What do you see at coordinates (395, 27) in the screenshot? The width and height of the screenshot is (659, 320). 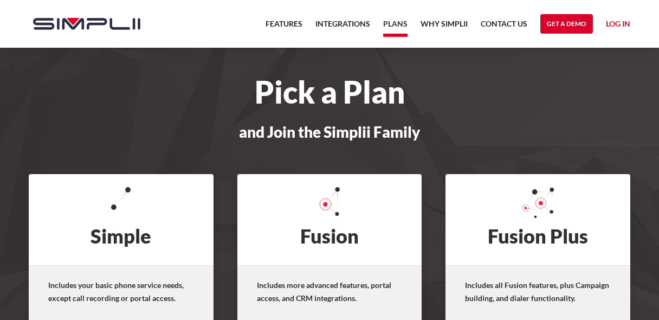 I see `a: Plans` at bounding box center [395, 27].